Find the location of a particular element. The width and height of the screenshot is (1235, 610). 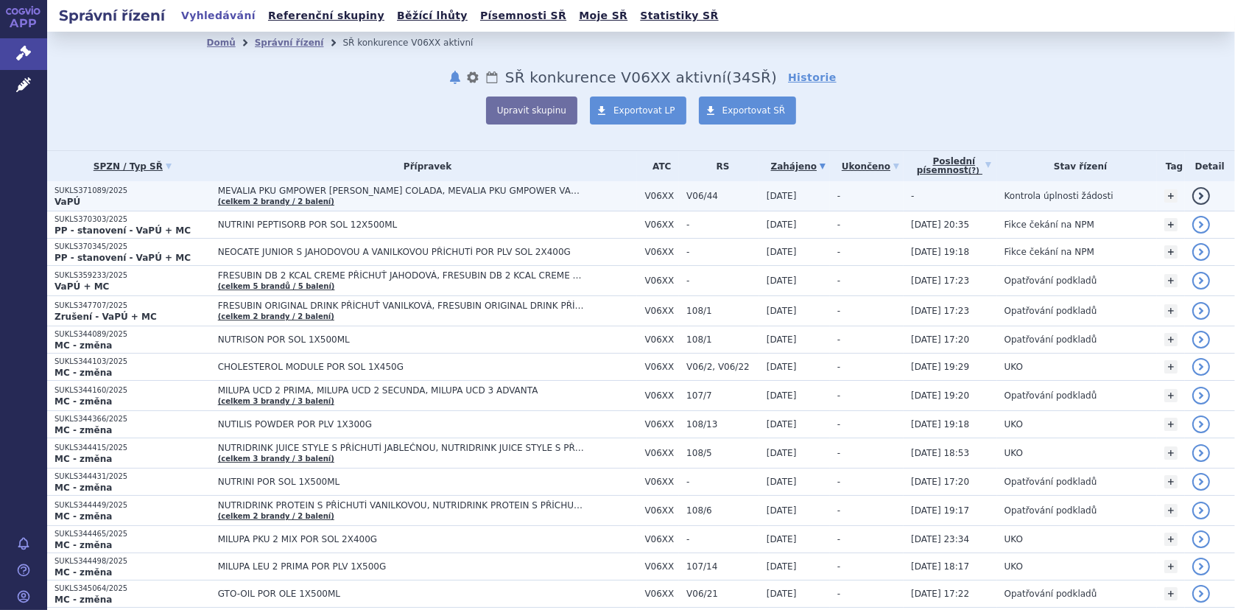

p: SUKLS344449/2025 is located at coordinates (133, 505).